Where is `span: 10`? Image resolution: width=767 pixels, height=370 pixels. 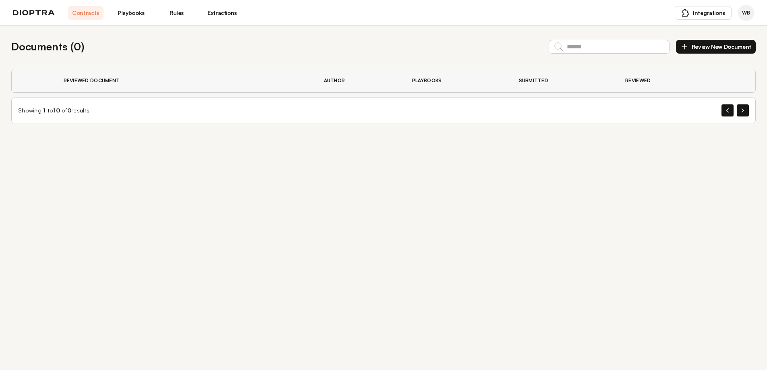
span: 10 is located at coordinates (56, 110).